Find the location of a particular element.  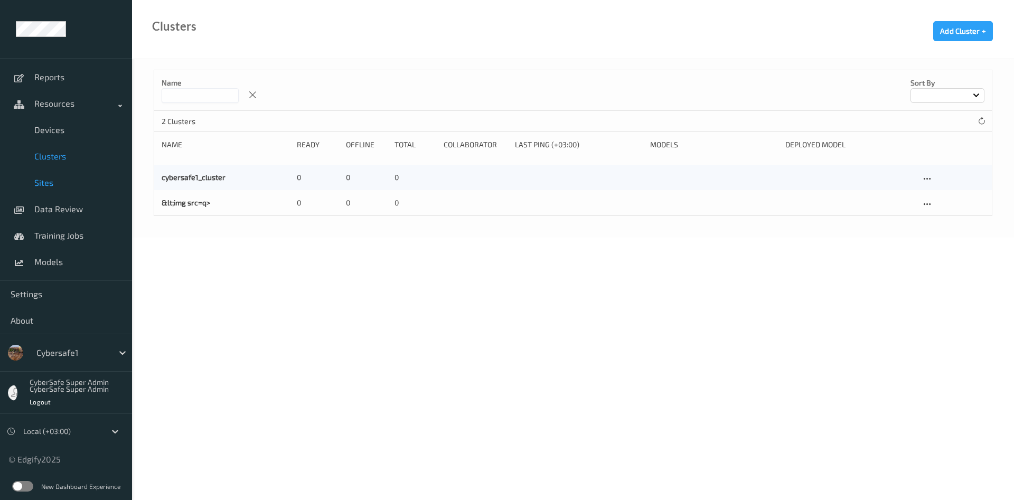

div: Total is located at coordinates (415, 145).